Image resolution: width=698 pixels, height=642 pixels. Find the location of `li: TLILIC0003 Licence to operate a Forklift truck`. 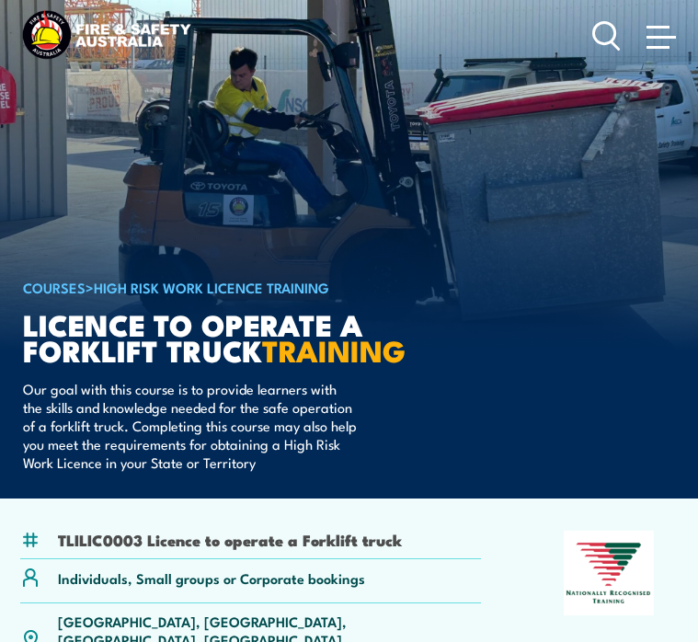

li: TLILIC0003 Licence to operate a Forklift truck is located at coordinates (230, 539).